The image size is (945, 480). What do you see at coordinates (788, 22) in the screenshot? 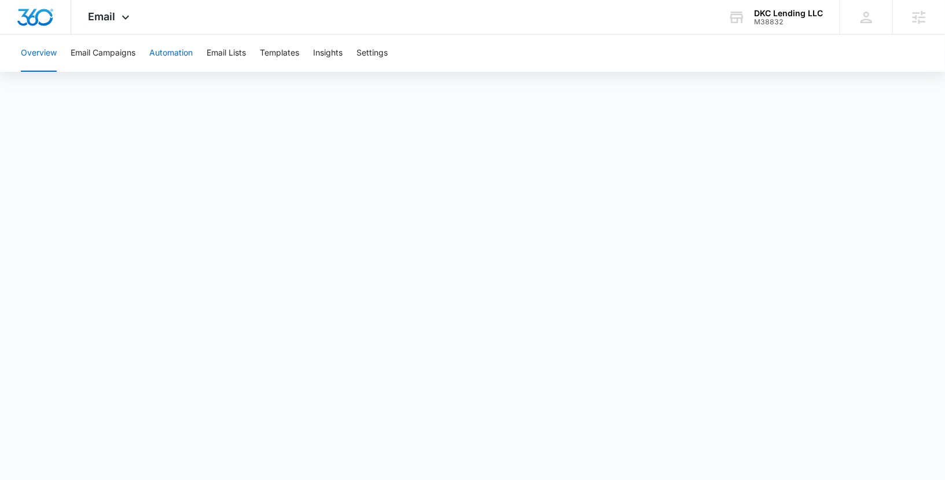
I see `div: account id` at bounding box center [788, 22].